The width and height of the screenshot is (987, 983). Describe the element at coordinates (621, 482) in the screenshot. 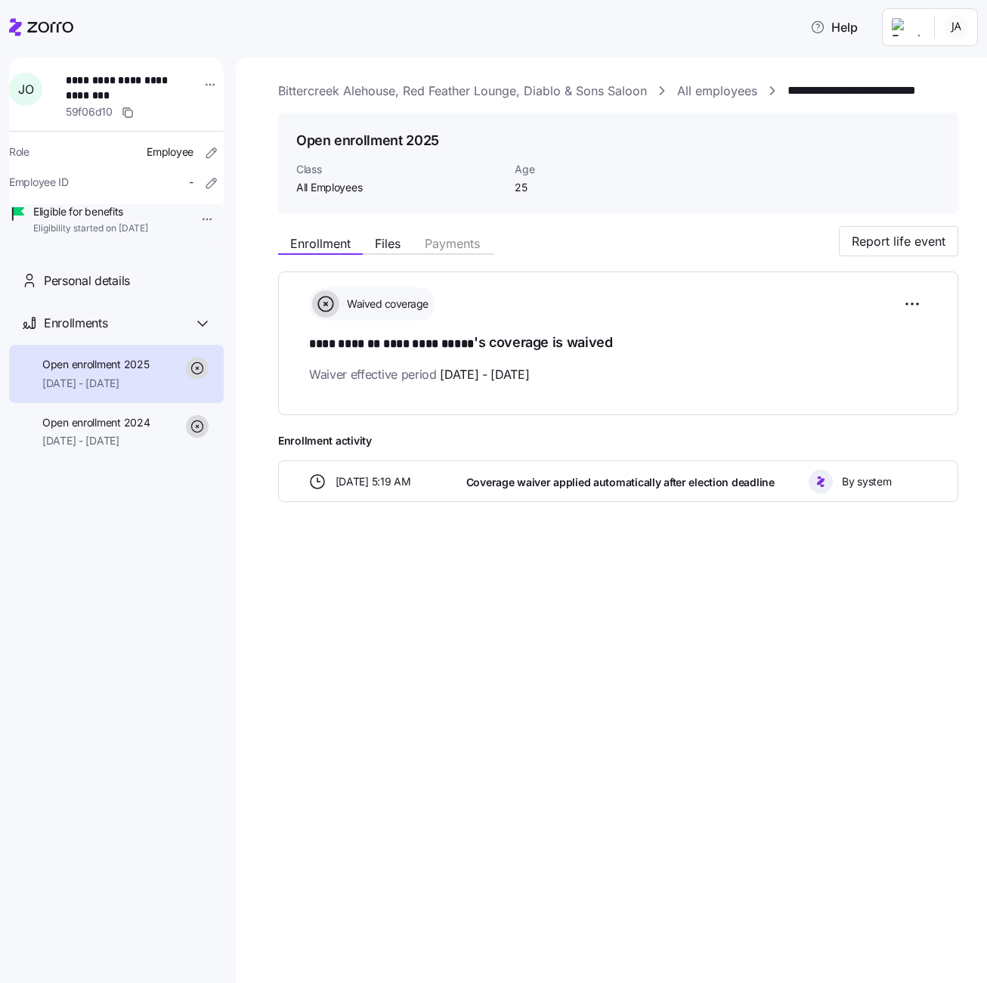

I see `span: Coverage waiver applied automatically after election deadline` at that location.